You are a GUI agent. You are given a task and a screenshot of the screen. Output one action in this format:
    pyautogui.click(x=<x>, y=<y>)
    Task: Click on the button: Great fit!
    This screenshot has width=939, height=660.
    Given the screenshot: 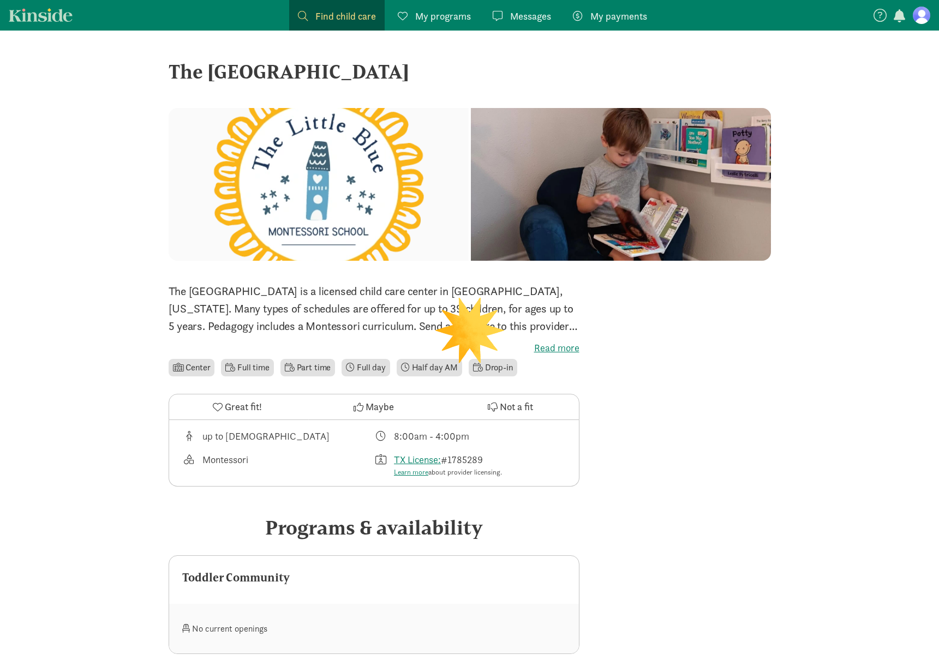 What is the action you would take?
    pyautogui.click(x=237, y=407)
    